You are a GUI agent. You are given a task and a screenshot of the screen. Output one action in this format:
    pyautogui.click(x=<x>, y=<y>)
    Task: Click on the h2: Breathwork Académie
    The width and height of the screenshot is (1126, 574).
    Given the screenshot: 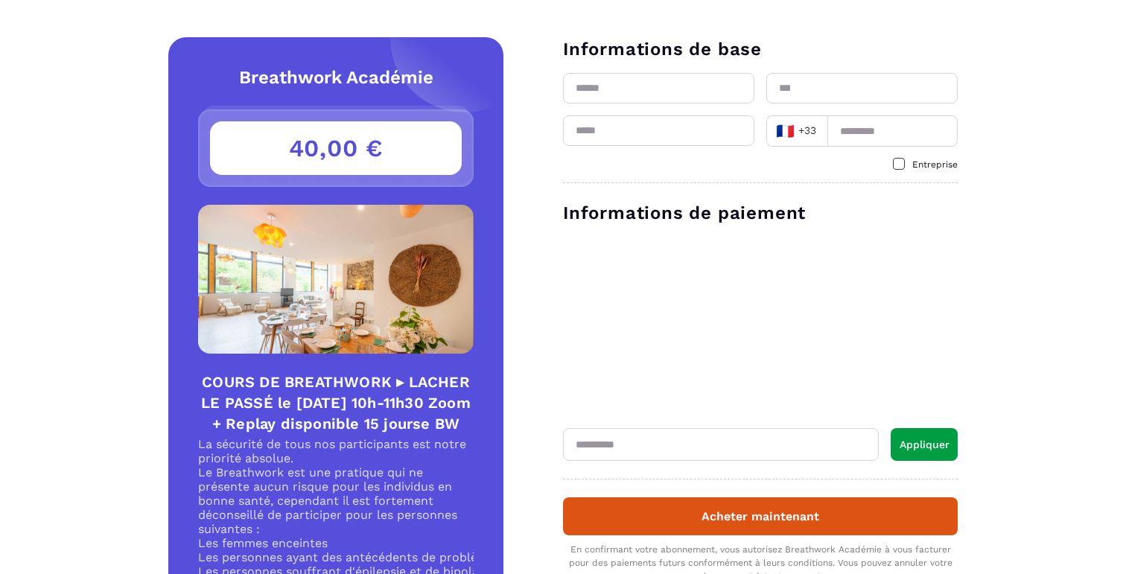 What is the action you would take?
    pyautogui.click(x=336, y=77)
    